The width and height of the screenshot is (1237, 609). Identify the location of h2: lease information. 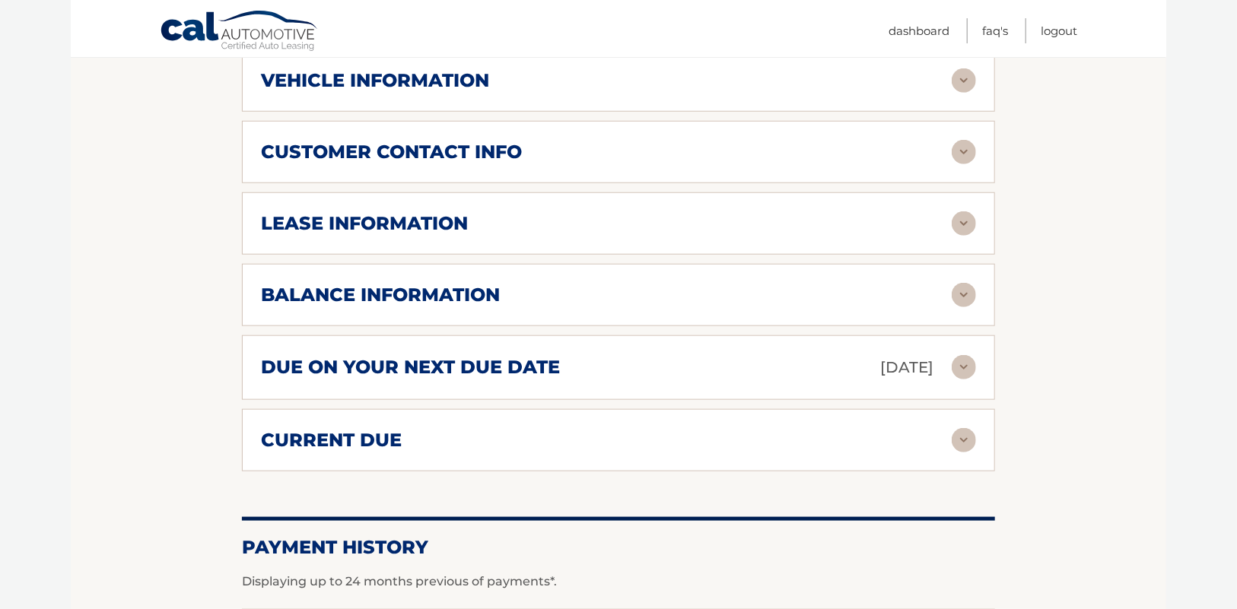
(364, 224).